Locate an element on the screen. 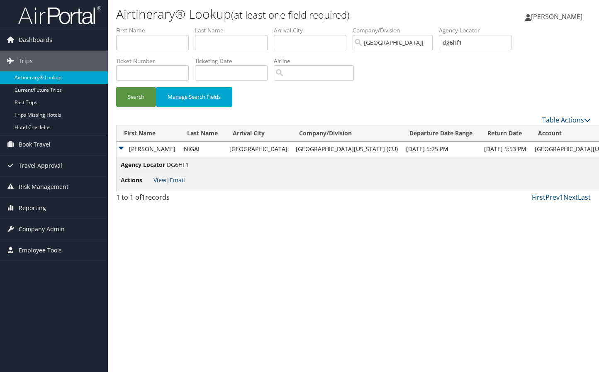 The image size is (599, 372). a: Email is located at coordinates (177, 180).